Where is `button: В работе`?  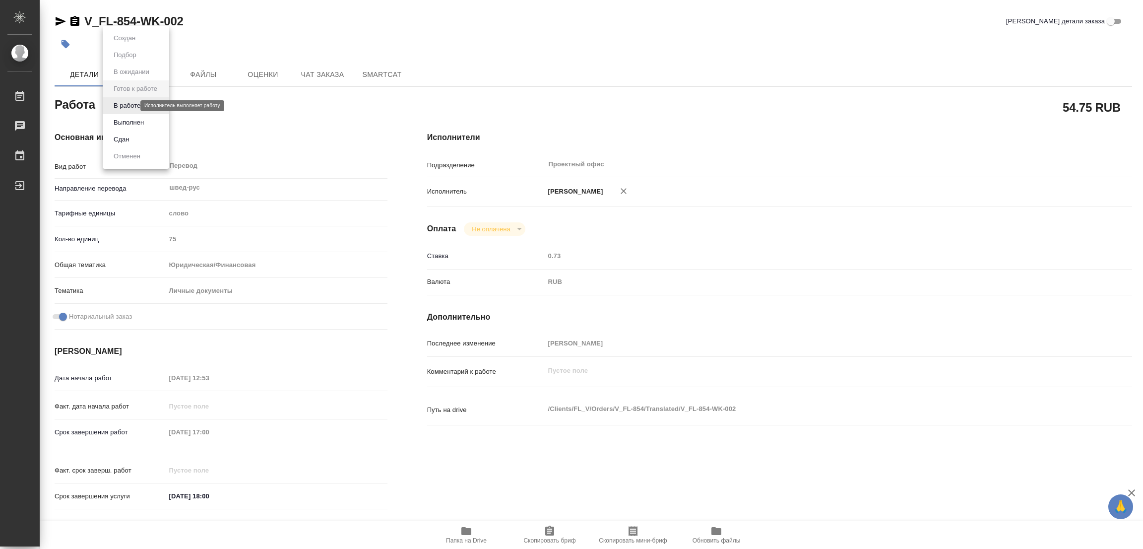
button: В работе is located at coordinates (127, 106).